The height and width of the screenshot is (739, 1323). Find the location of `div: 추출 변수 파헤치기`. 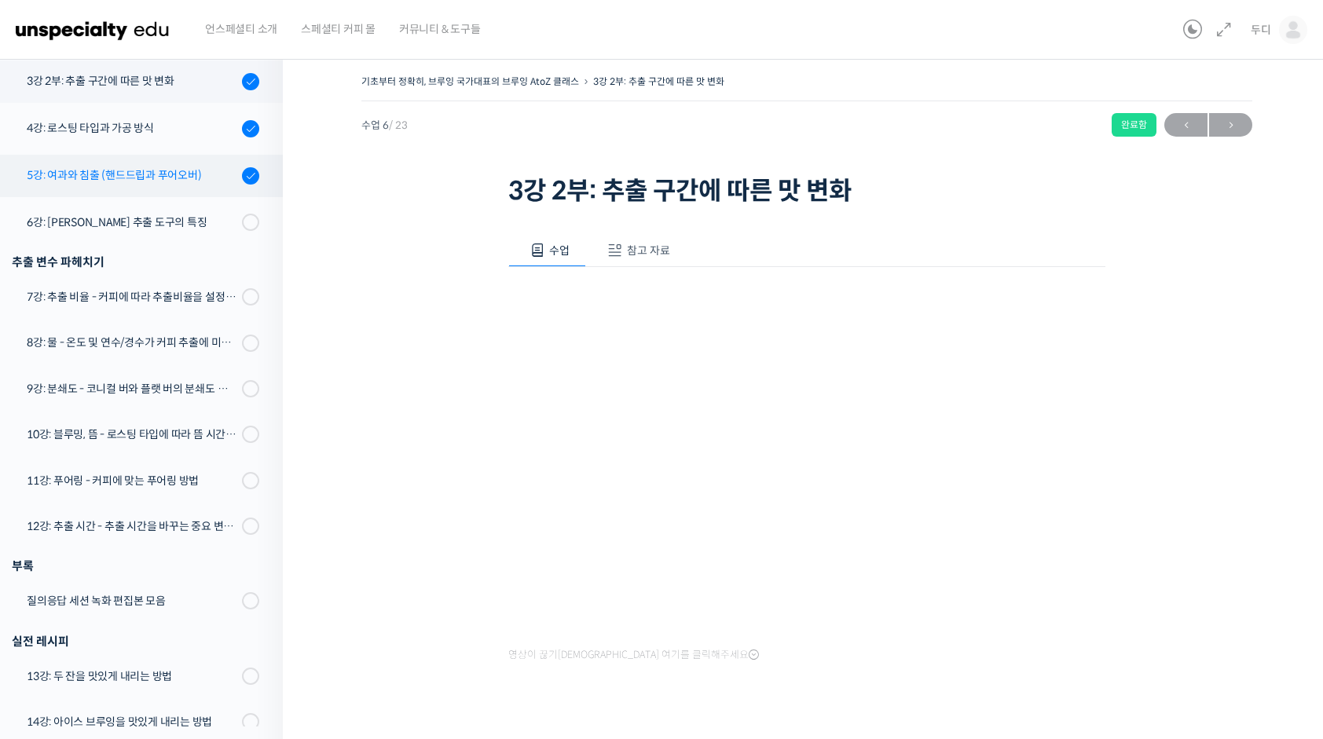

div: 추출 변수 파헤치기 is located at coordinates (135, 262).